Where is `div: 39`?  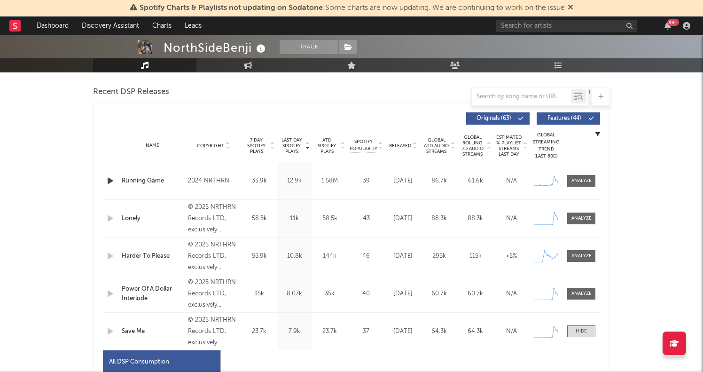 div: 39 is located at coordinates (366, 181).